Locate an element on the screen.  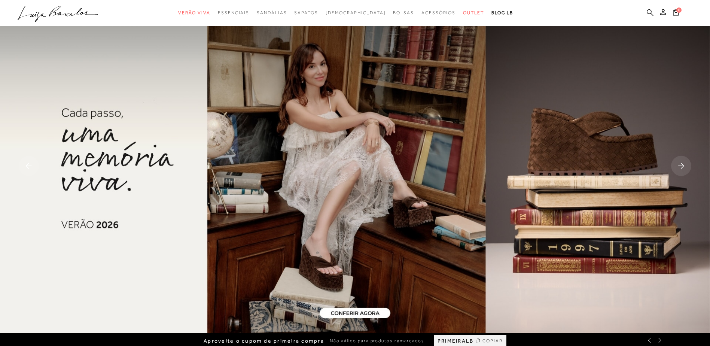
span: Bolsas is located at coordinates (403, 13).